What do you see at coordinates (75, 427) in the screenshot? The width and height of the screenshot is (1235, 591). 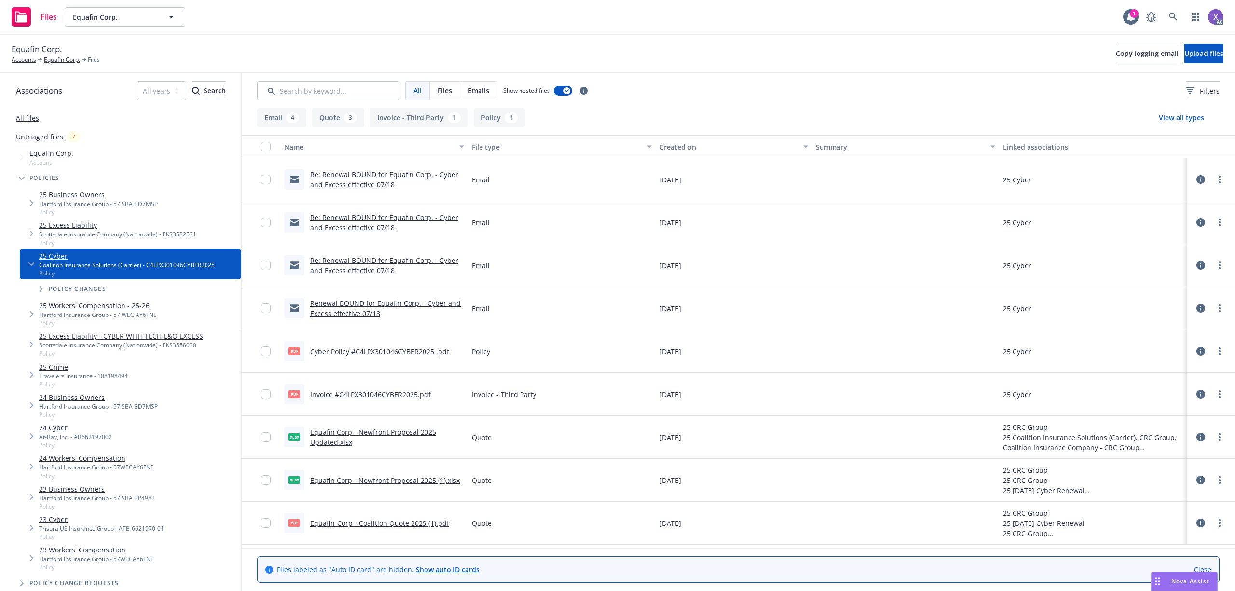 I see `a: 24 Cyber` at bounding box center [75, 427].